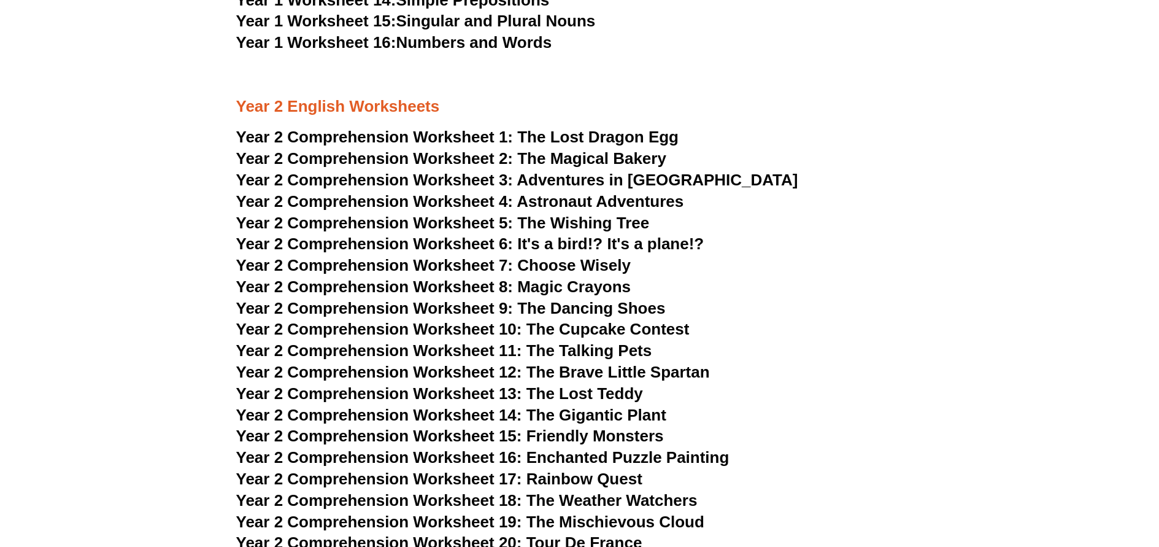 The height and width of the screenshot is (547, 1159). What do you see at coordinates (443, 223) in the screenshot?
I see `a: Year 2 Comprehension Worksheet 5: The Wishing Tree` at bounding box center [443, 223].